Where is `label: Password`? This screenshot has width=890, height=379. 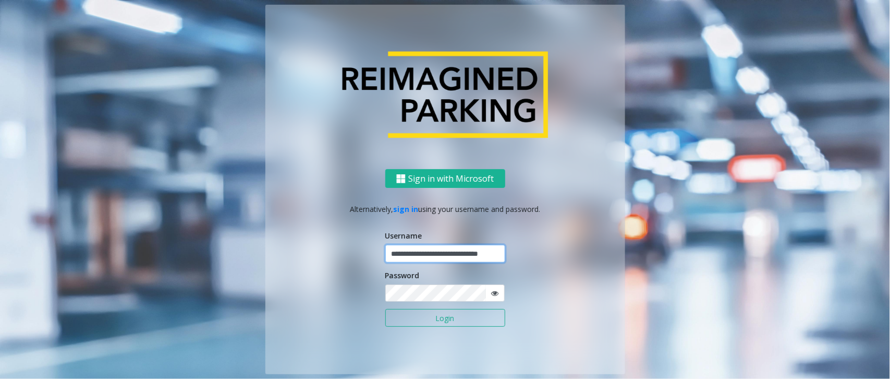 label: Password is located at coordinates (403, 275).